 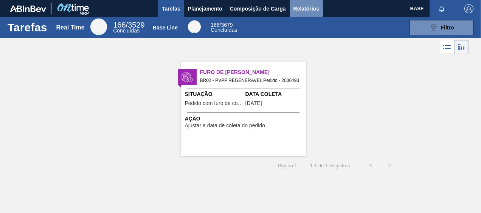 I want to click on span: Data Coleta, so click(x=275, y=94).